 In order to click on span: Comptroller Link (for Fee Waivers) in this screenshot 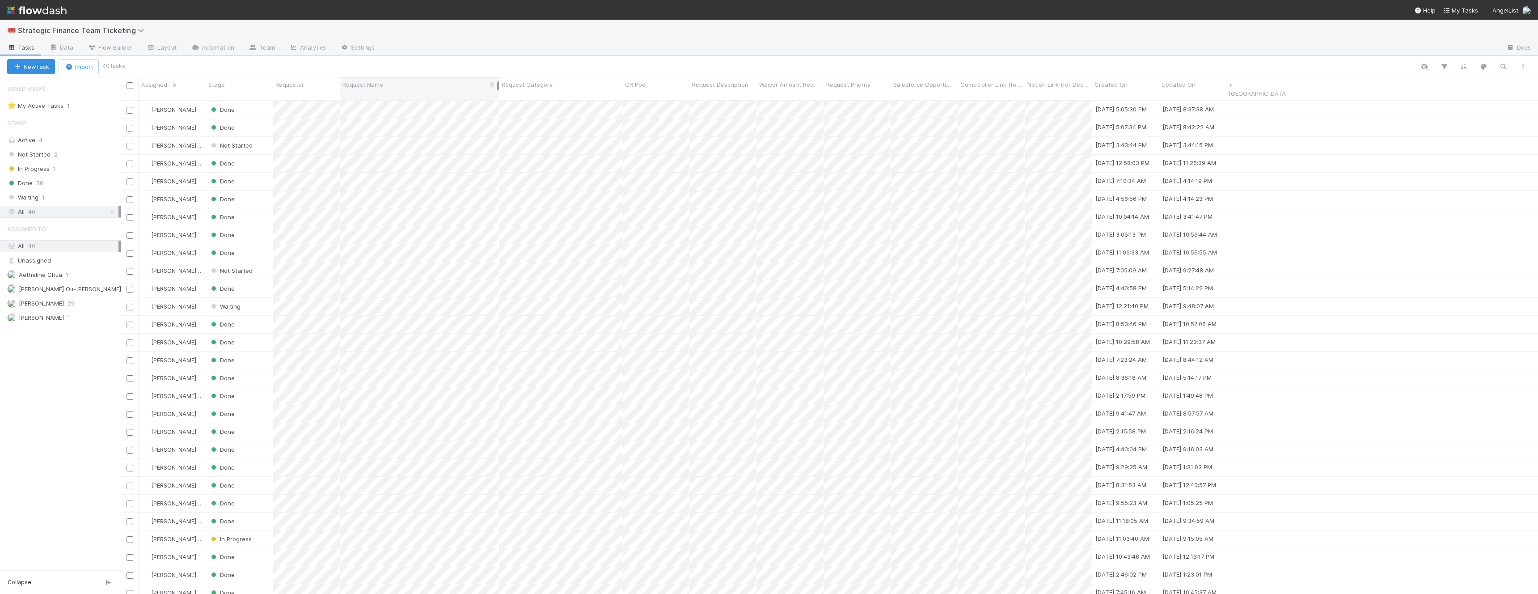, I will do `click(991, 85)`.